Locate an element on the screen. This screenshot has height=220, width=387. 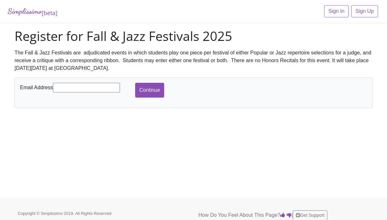
h1: Register for Fall & Jazz Festivals 2025 is located at coordinates (193, 36).